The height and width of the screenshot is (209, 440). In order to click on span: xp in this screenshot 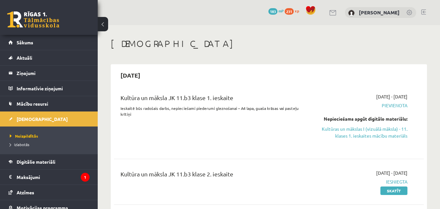, I will do `click(296, 11)`.